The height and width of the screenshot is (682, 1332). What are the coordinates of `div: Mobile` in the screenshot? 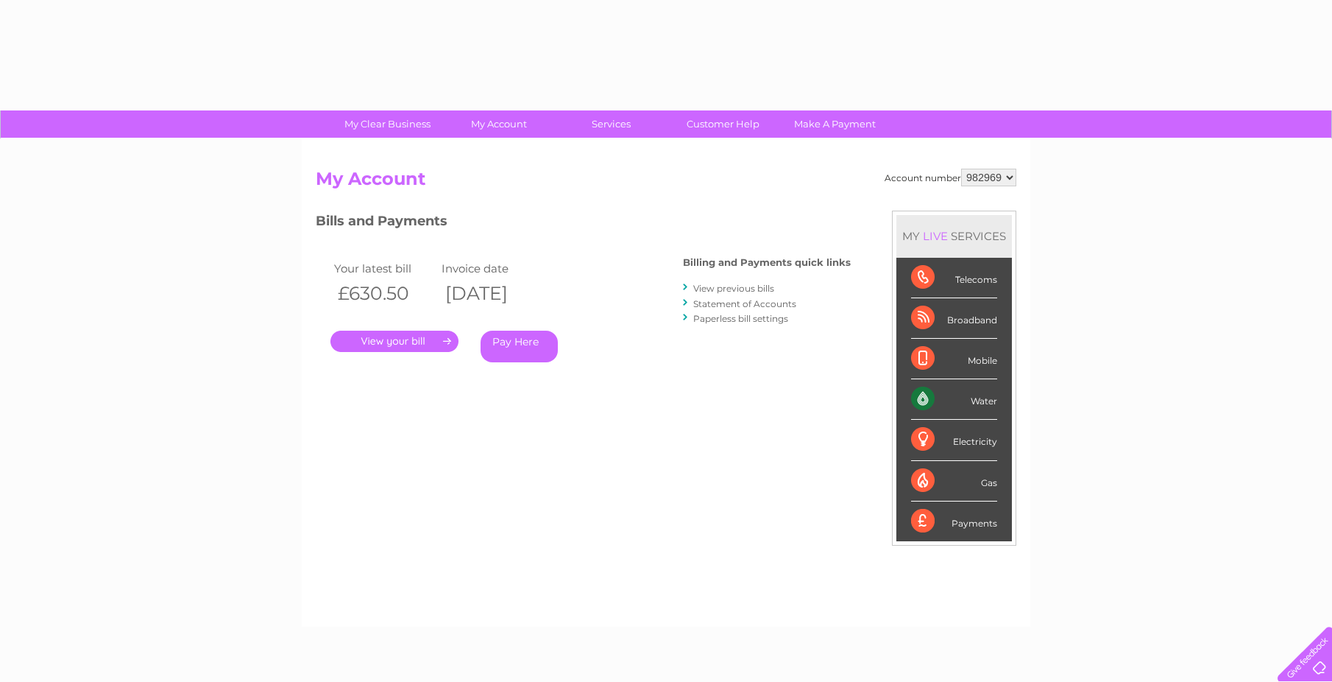 It's located at (954, 358).